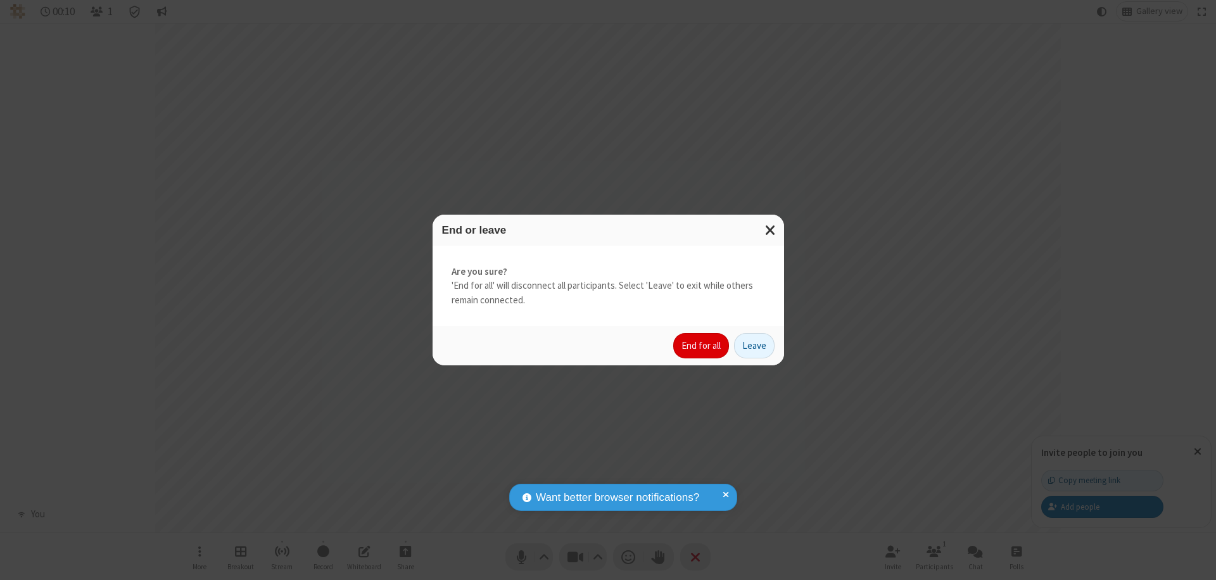 The height and width of the screenshot is (580, 1216). What do you see at coordinates (608, 272) in the screenshot?
I see `strong: Are you sure?` at bounding box center [608, 272].